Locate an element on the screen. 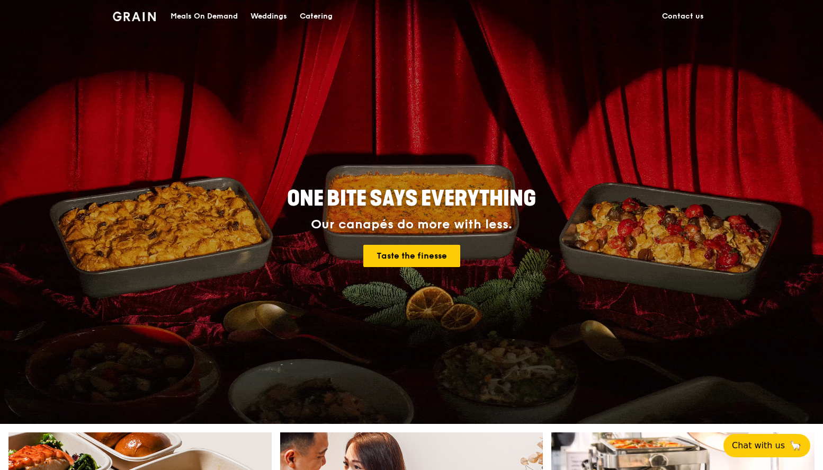 The image size is (823, 470). div: Catering is located at coordinates (316, 16).